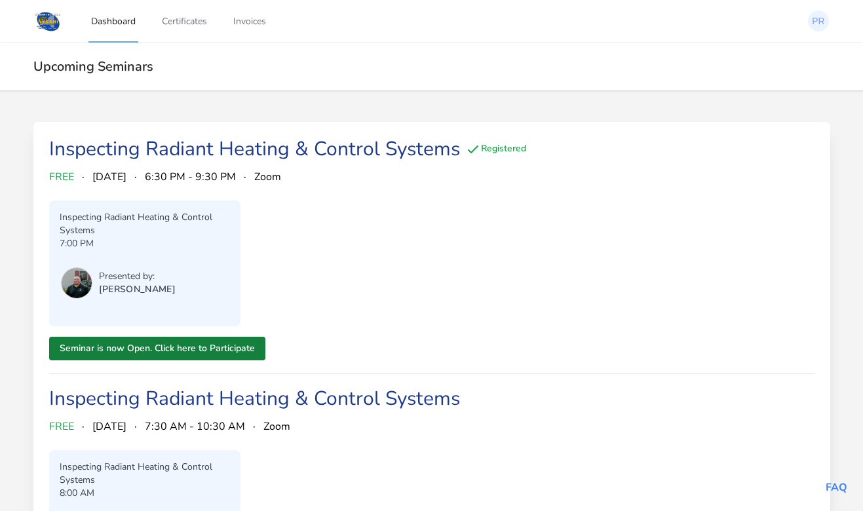 The image size is (863, 511). I want to click on img: Chris Long, so click(77, 283).